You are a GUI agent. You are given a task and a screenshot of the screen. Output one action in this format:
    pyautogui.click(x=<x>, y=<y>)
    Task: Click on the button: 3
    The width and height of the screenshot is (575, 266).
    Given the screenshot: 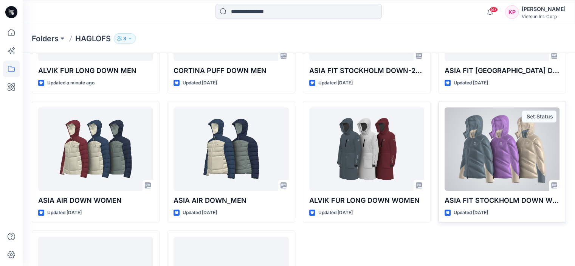 What is the action you would take?
    pyautogui.click(x=125, y=39)
    